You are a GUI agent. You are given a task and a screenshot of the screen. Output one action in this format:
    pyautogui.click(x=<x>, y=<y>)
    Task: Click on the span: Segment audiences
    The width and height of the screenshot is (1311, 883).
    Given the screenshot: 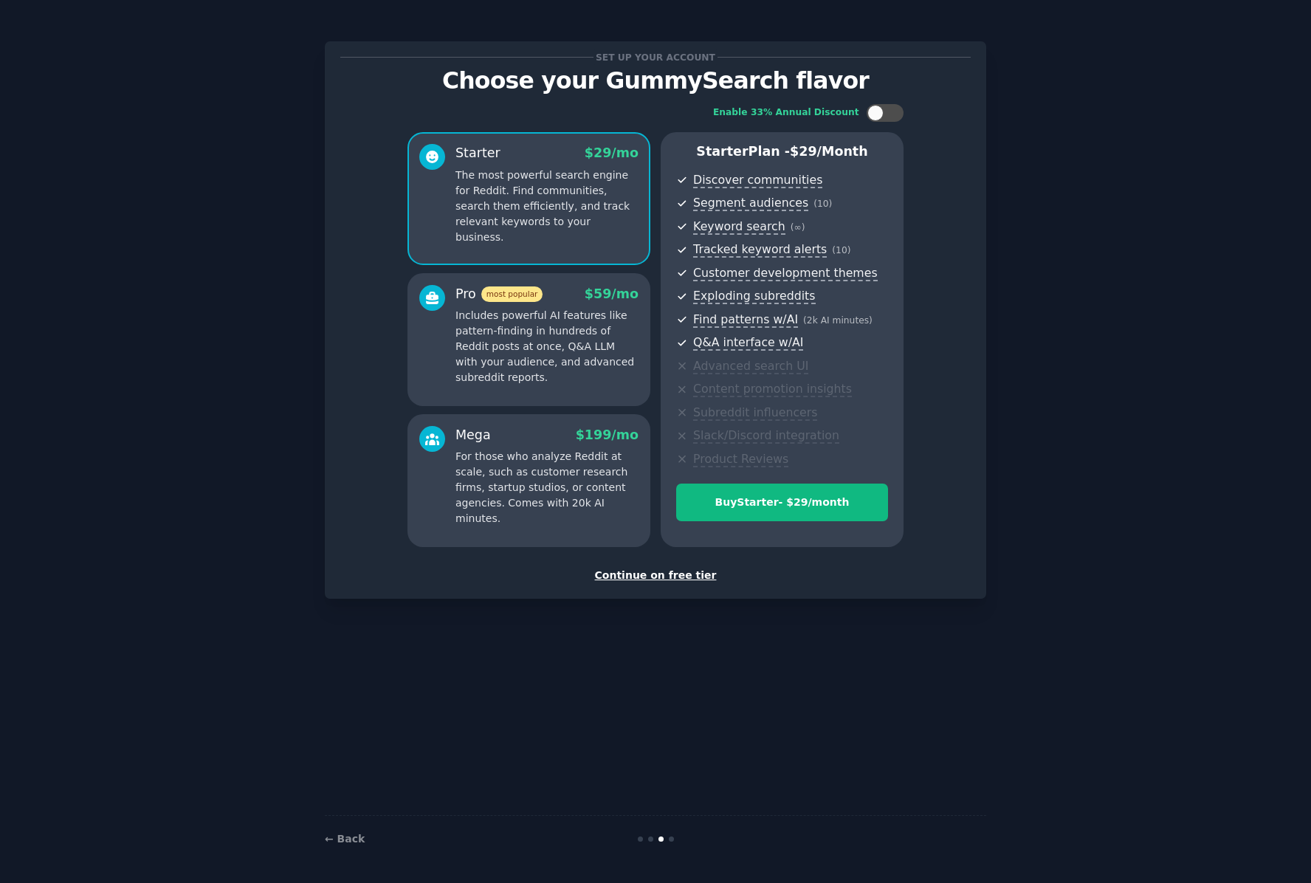 What is the action you would take?
    pyautogui.click(x=751, y=203)
    